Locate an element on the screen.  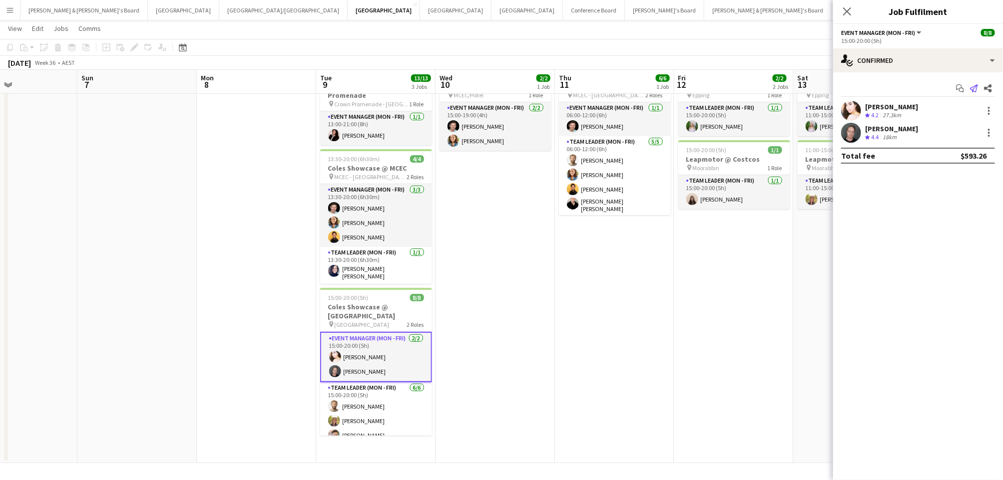
div: 15:00-20:00 (5h) is located at coordinates (918, 40).